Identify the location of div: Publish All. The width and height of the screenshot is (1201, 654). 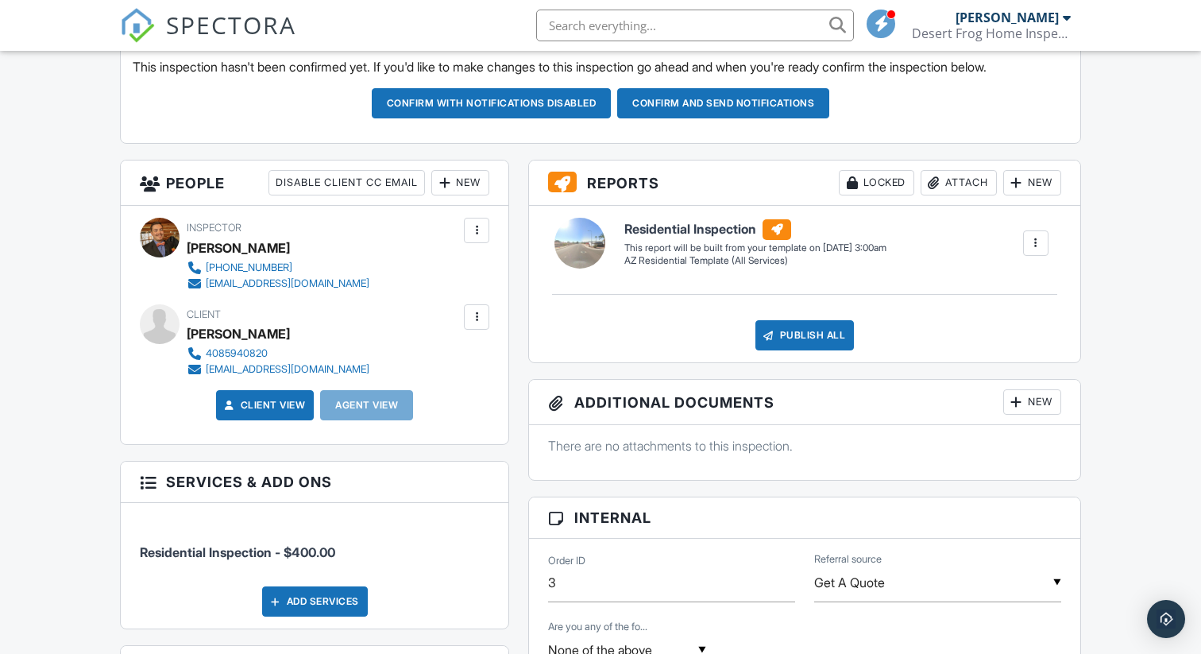
(805, 335).